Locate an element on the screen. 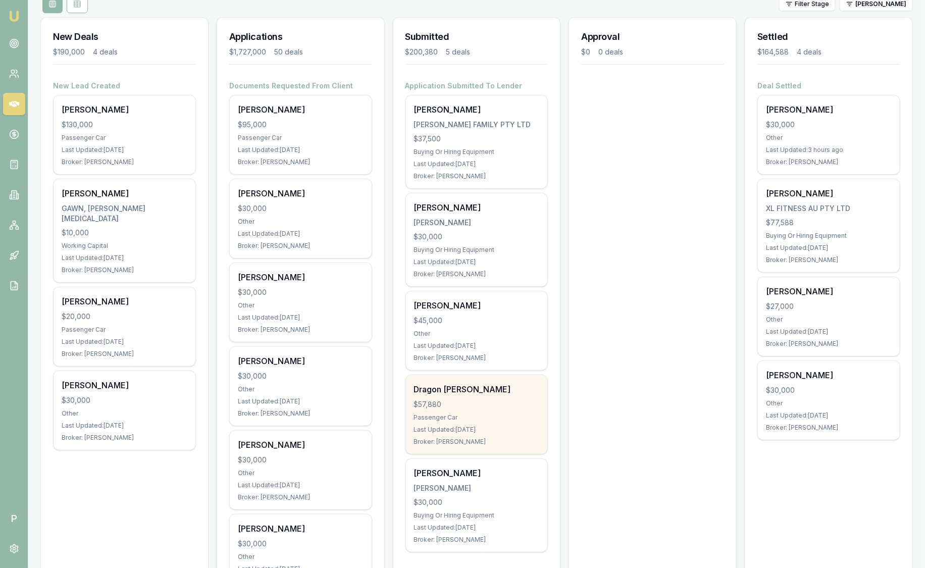  h3: Applications is located at coordinates (300, 37).